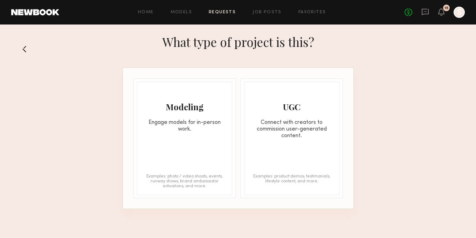  Describe the element at coordinates (460, 12) in the screenshot. I see `a: S` at that location.